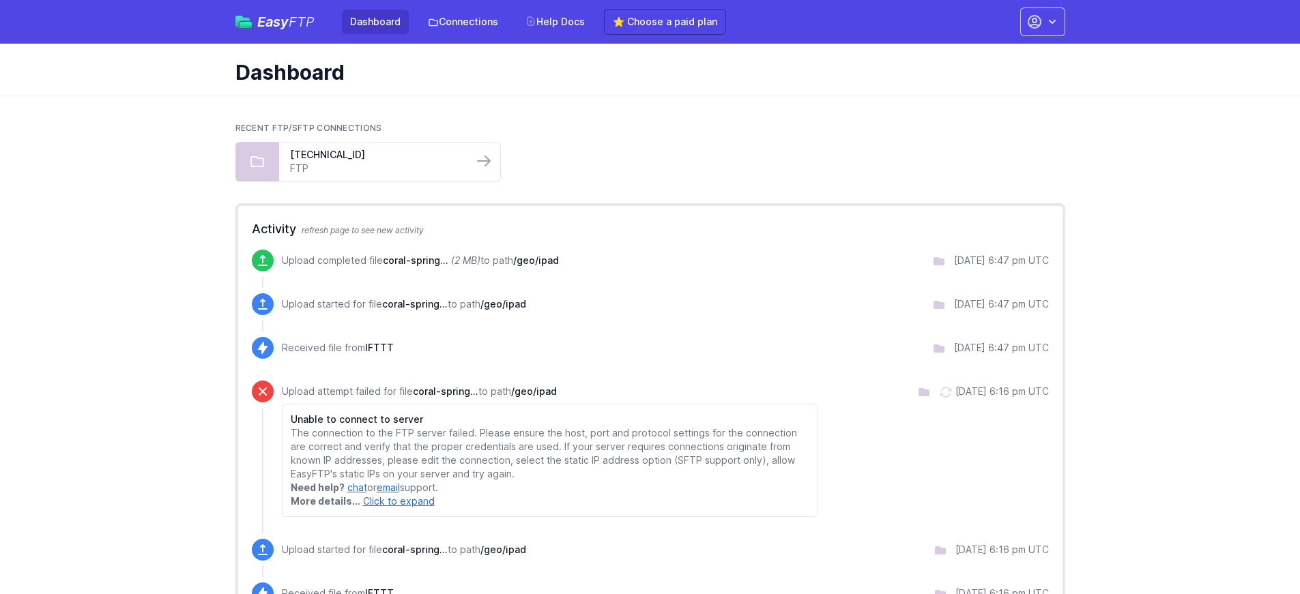 The image size is (1300, 594). I want to click on p: or support., so click(550, 488).